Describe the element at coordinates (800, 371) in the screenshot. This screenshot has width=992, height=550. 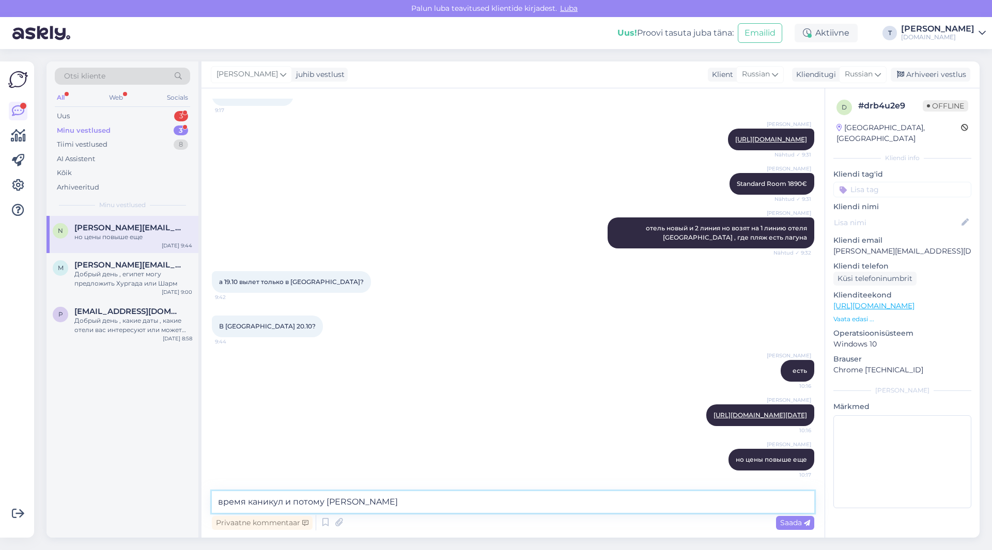
I see `span: есть` at that location.